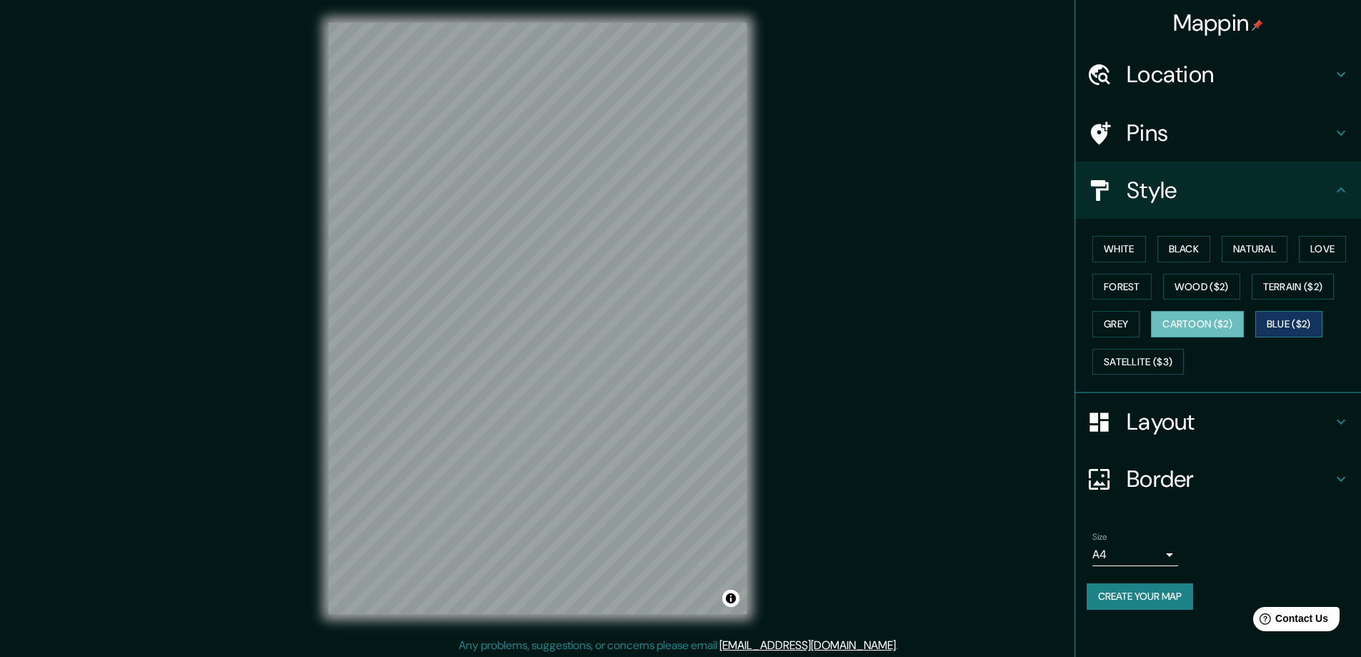  I want to click on button: Black, so click(1184, 249).